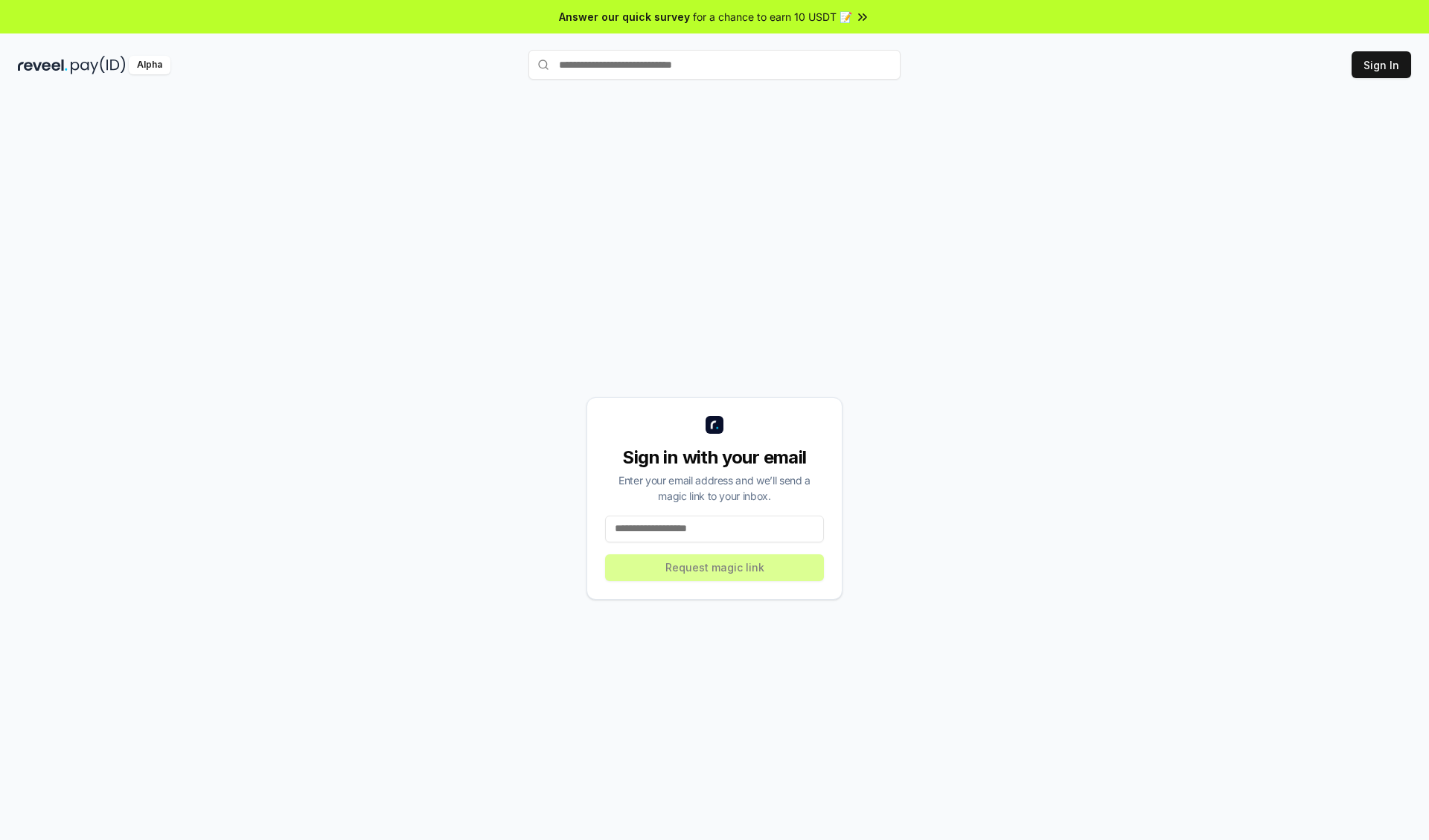 The height and width of the screenshot is (840, 1429). I want to click on img: pay_id, so click(98, 65).